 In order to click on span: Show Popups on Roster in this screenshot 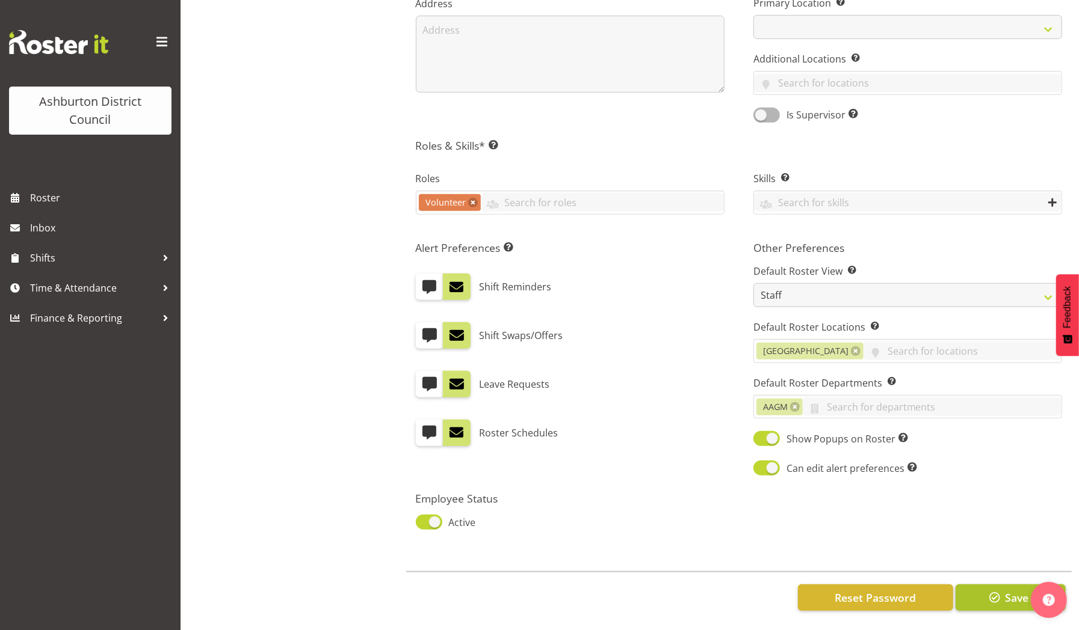, I will do `click(843, 439)`.